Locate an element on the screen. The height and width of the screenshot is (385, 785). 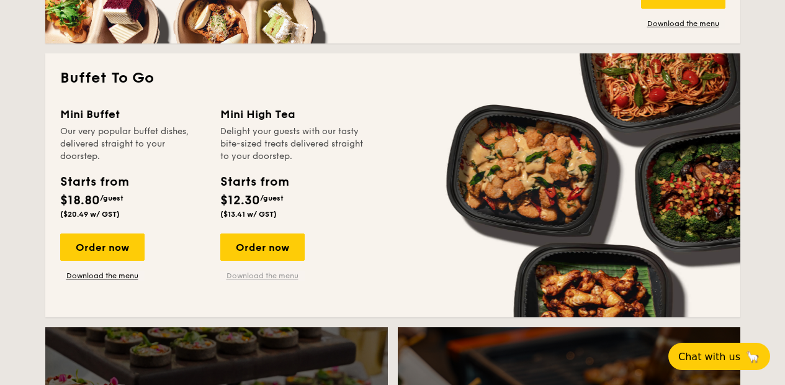
h2: Buffet To Go is located at coordinates (393, 78).